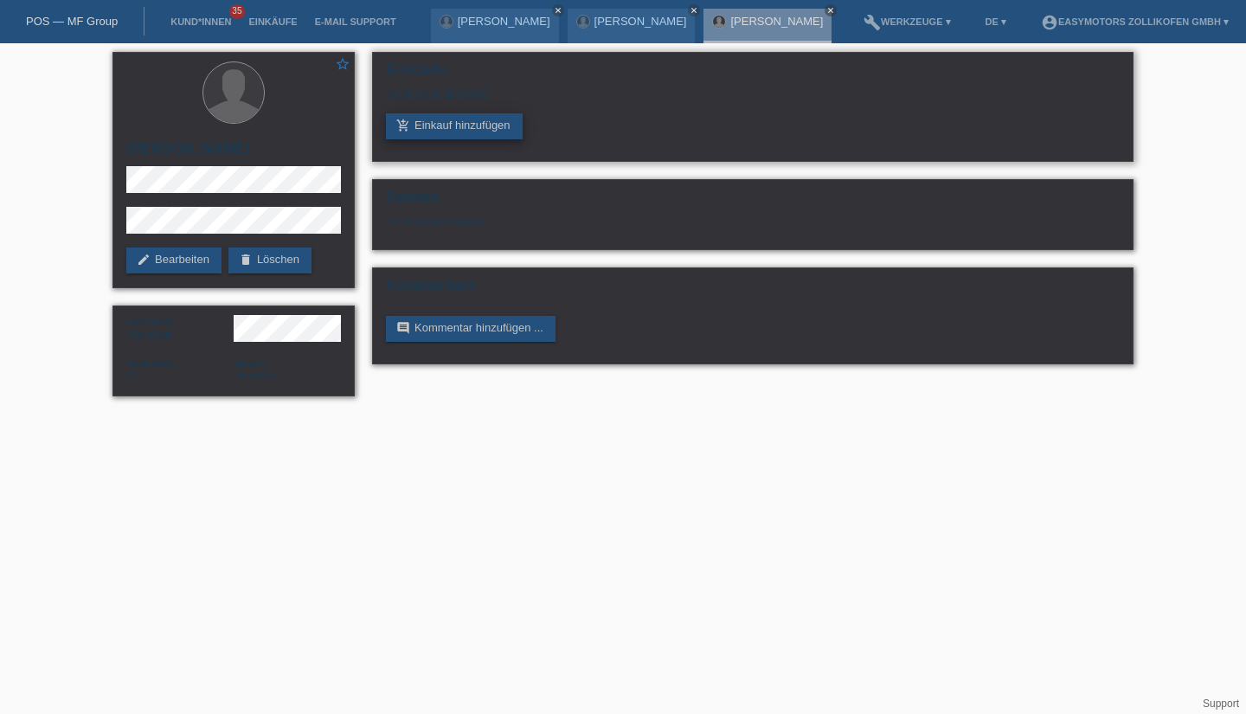 The image size is (1246, 714). I want to click on i: add_shopping_cart, so click(403, 125).